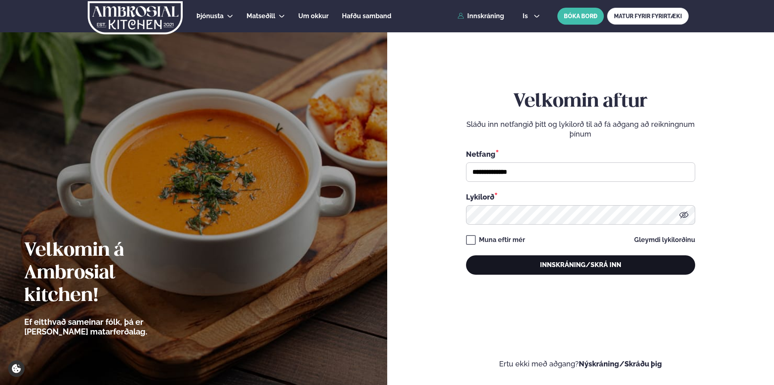  What do you see at coordinates (531, 16) in the screenshot?
I see `button: is` at bounding box center [531, 16].